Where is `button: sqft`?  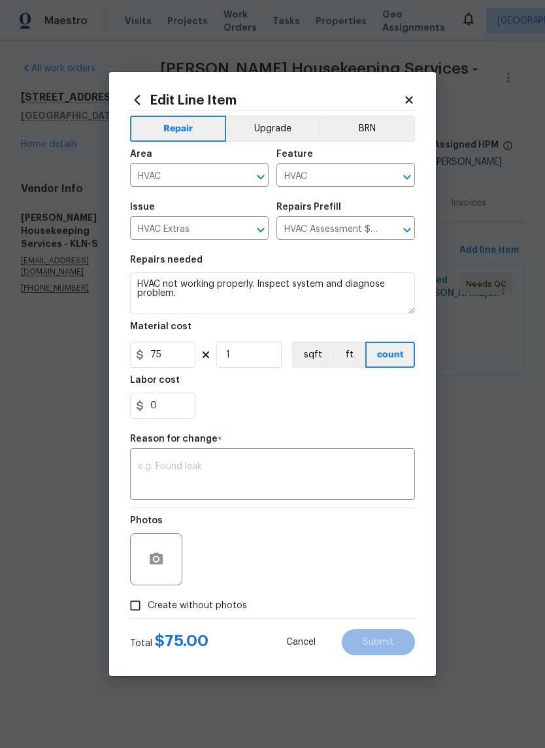
button: sqft is located at coordinates (312, 355).